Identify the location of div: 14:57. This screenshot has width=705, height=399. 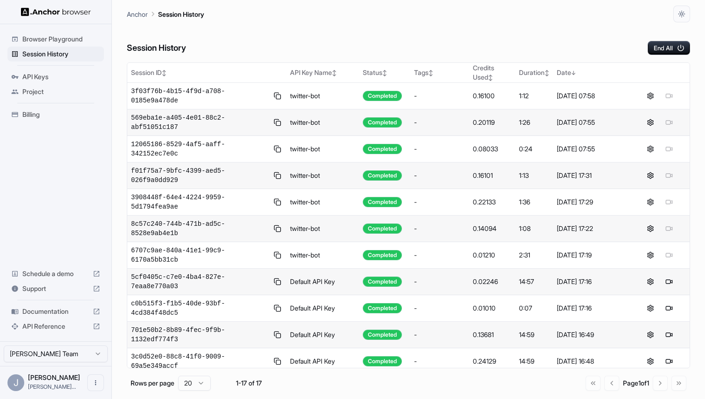
(534, 282).